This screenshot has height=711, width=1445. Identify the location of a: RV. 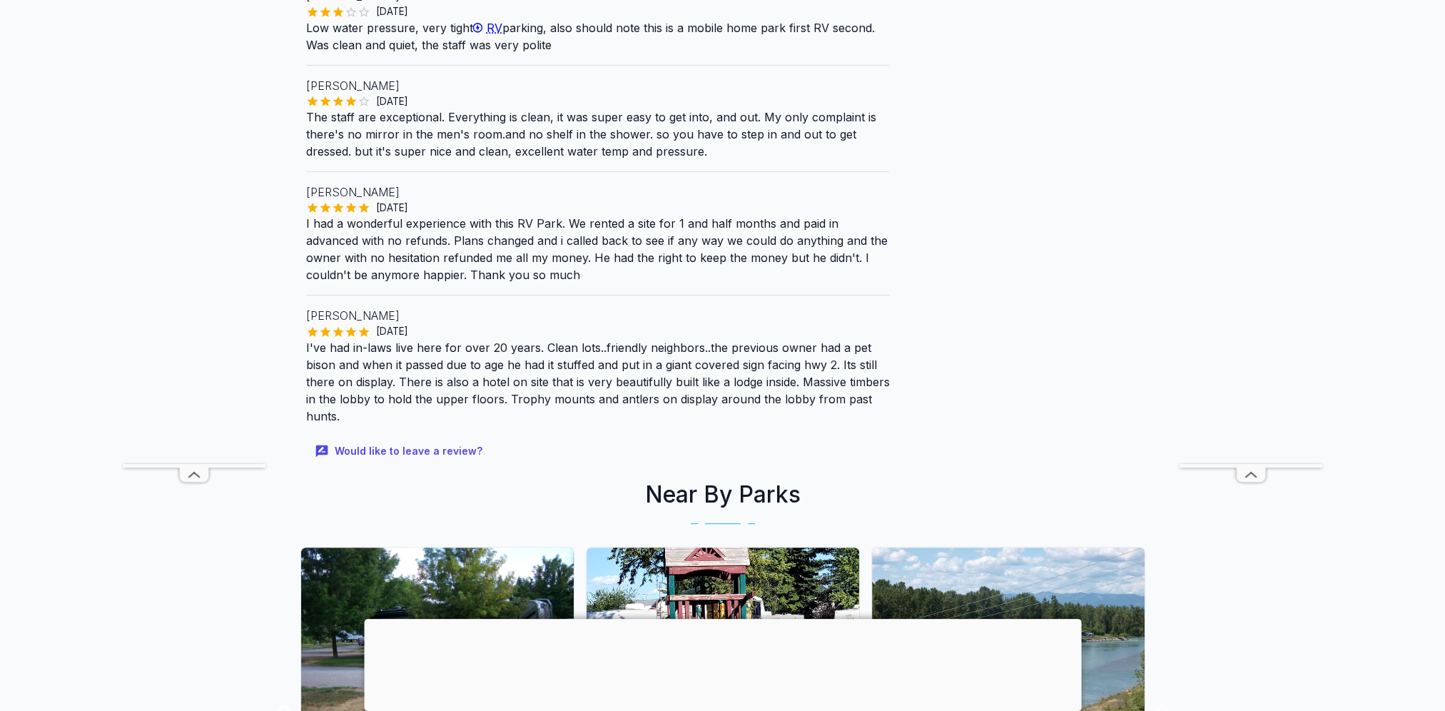
(487, 28).